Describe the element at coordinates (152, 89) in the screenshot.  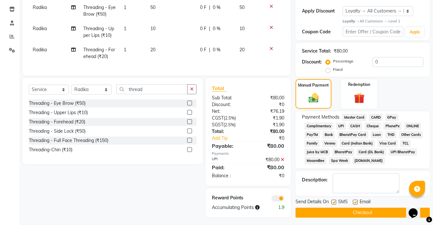
I see `input: Search or Scan` at that location.